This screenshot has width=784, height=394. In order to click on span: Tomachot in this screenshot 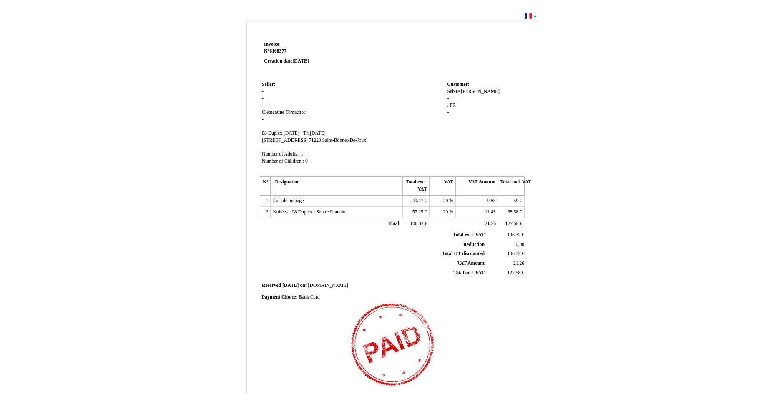, I will do `click(295, 112)`.